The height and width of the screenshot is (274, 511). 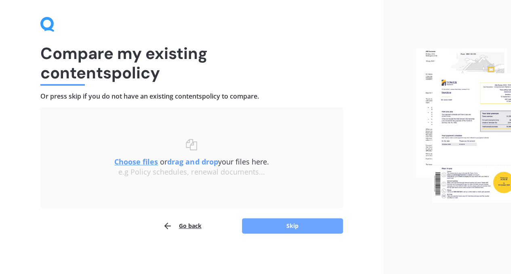 What do you see at coordinates (182, 226) in the screenshot?
I see `button: Go back` at bounding box center [182, 226].